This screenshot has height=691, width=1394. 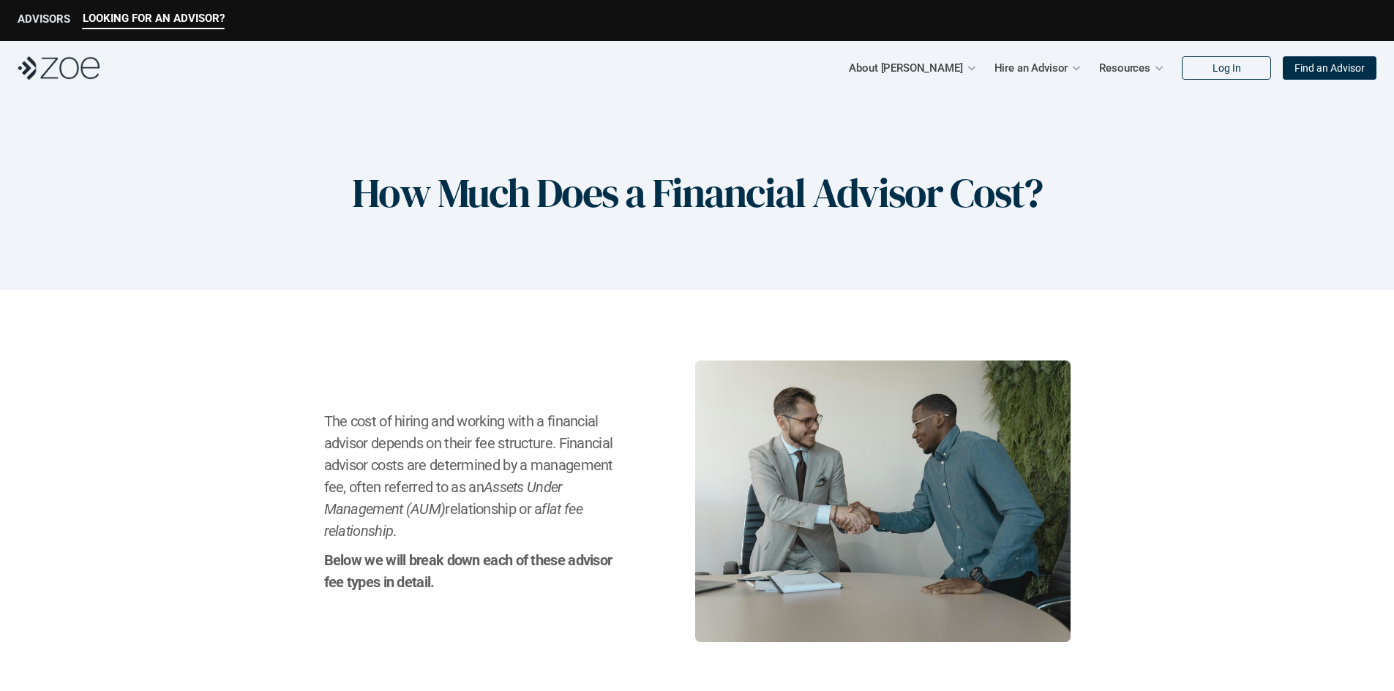 What do you see at coordinates (473, 571) in the screenshot?
I see `h2: Below we will break down each of these advisor fee types in detail.` at bounding box center [473, 571].